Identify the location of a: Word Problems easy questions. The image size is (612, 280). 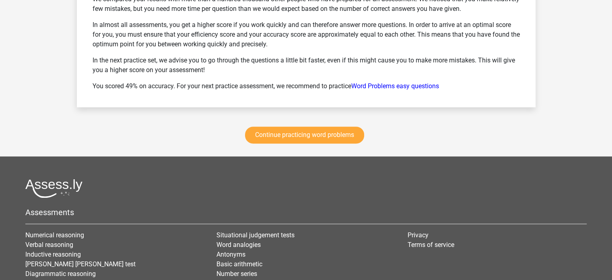
(395, 86).